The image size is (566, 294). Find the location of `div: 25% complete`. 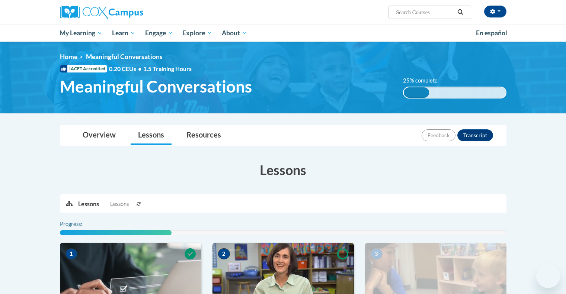

div: 25% complete is located at coordinates (417, 93).